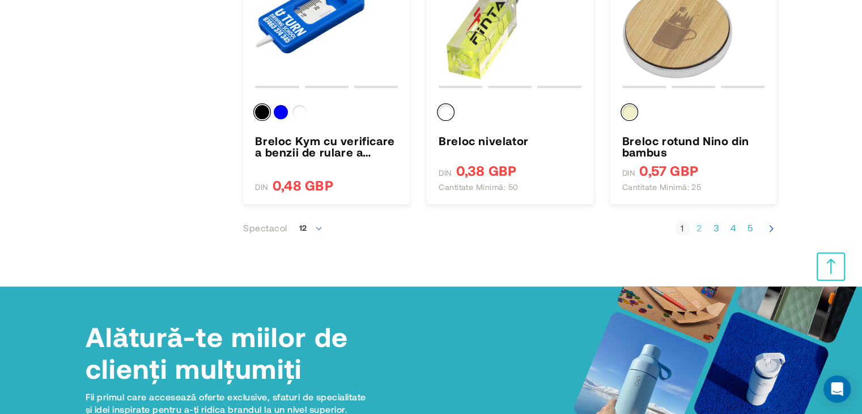 The width and height of the screenshot is (862, 414). I want to click on div: Transparent, so click(445, 112).